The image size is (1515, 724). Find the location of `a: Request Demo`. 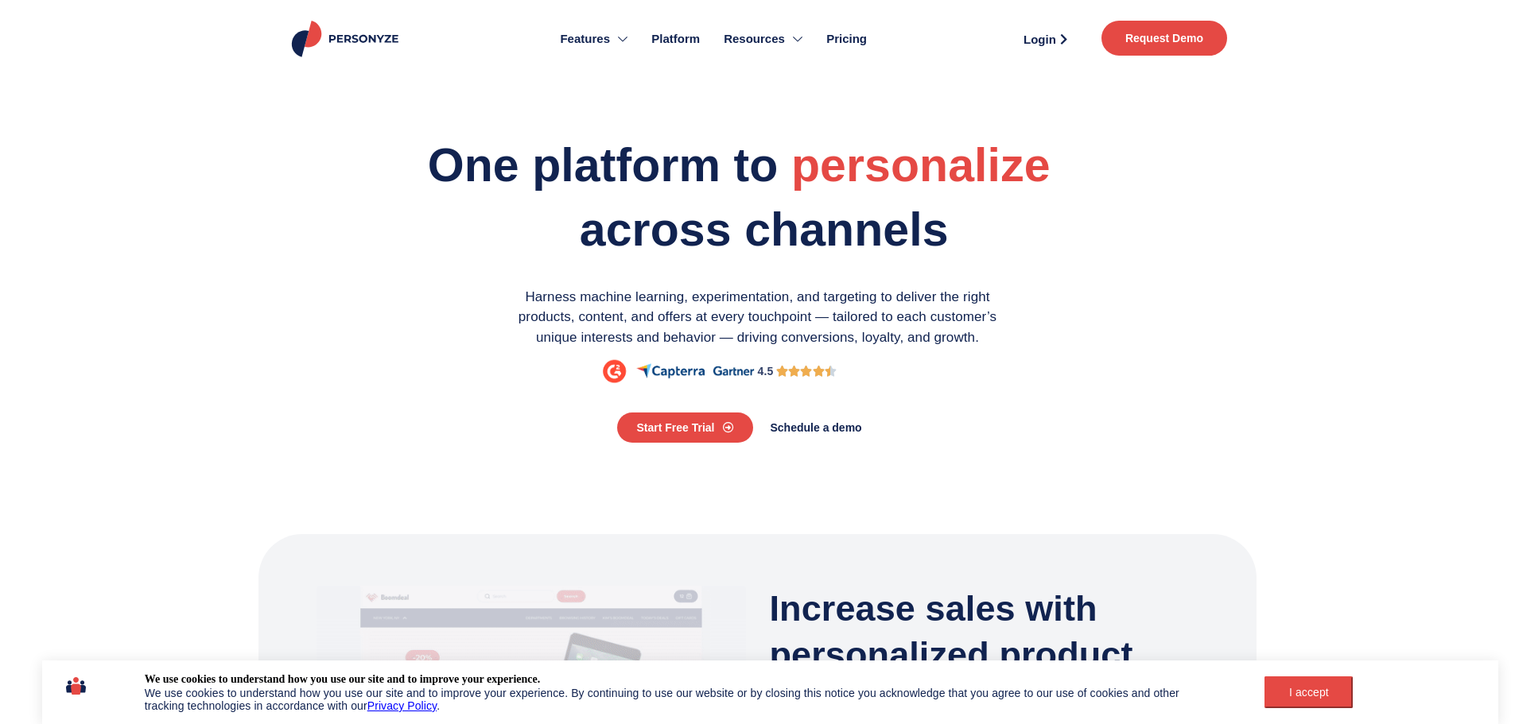

a: Request Demo is located at coordinates (1164, 38).